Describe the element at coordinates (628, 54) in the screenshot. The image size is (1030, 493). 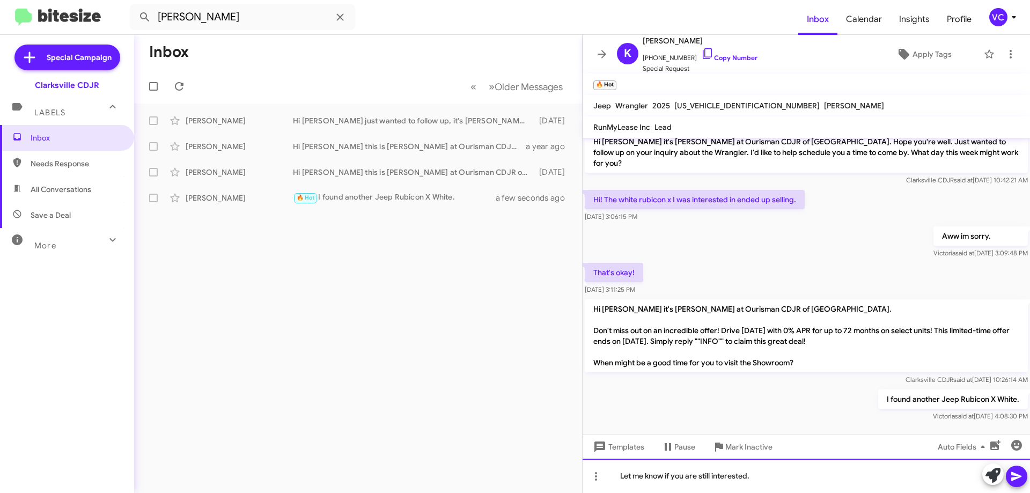
I see `span: K` at that location.